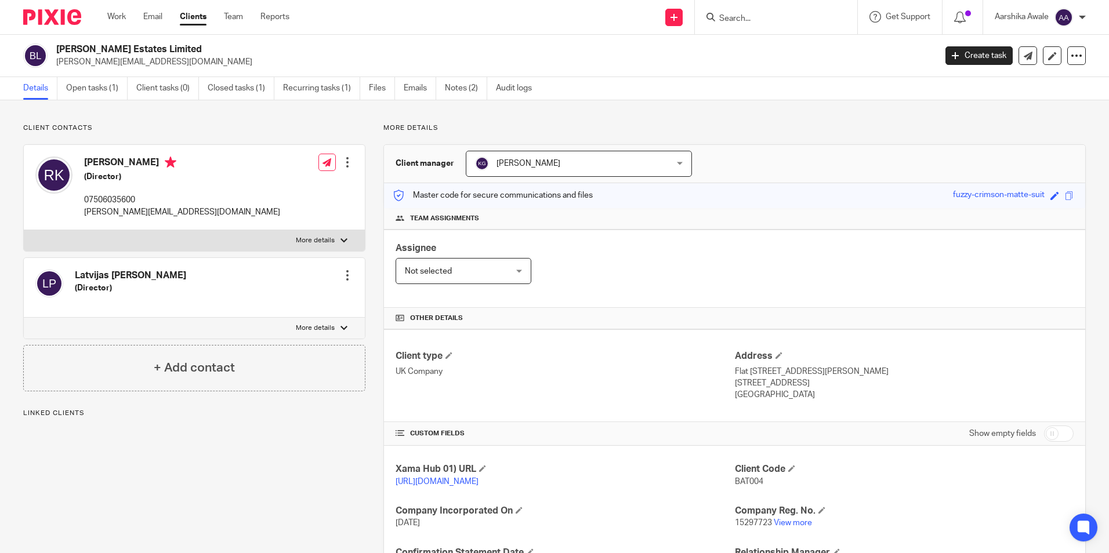  What do you see at coordinates (117, 17) in the screenshot?
I see `a: Work` at bounding box center [117, 17].